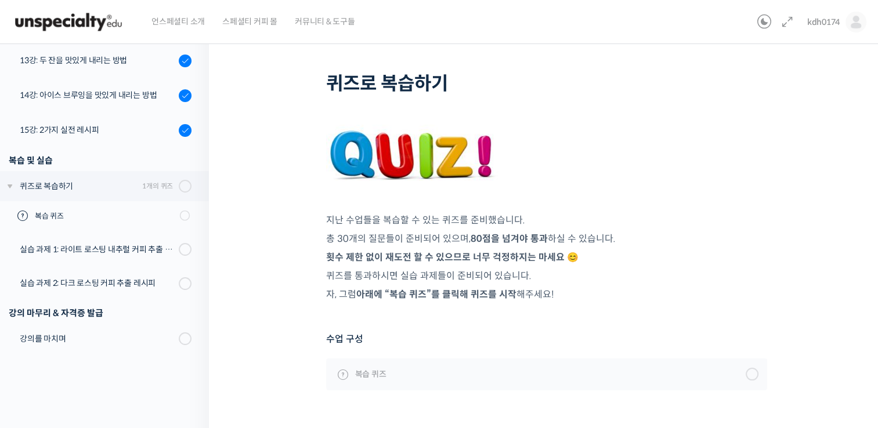 The width and height of the screenshot is (878, 428). Describe the element at coordinates (79, 186) in the screenshot. I see `div: 퀴즈로 복습하기` at that location.